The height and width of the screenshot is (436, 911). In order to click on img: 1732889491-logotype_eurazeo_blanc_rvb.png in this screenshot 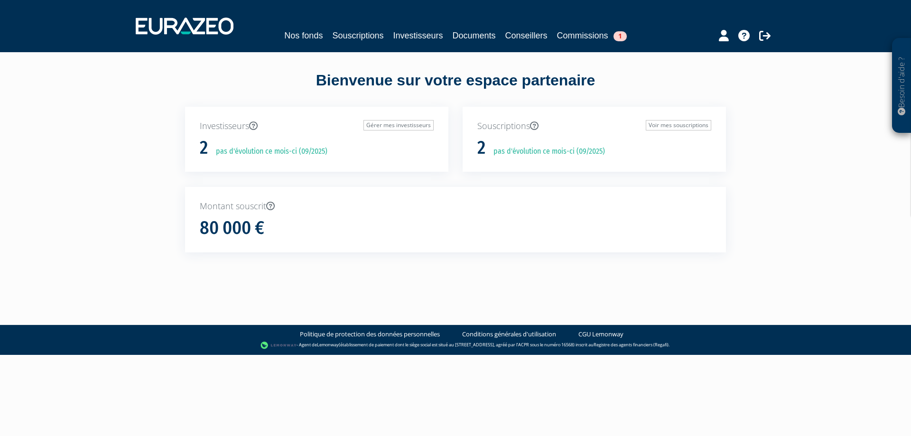, I will do `click(185, 26)`.